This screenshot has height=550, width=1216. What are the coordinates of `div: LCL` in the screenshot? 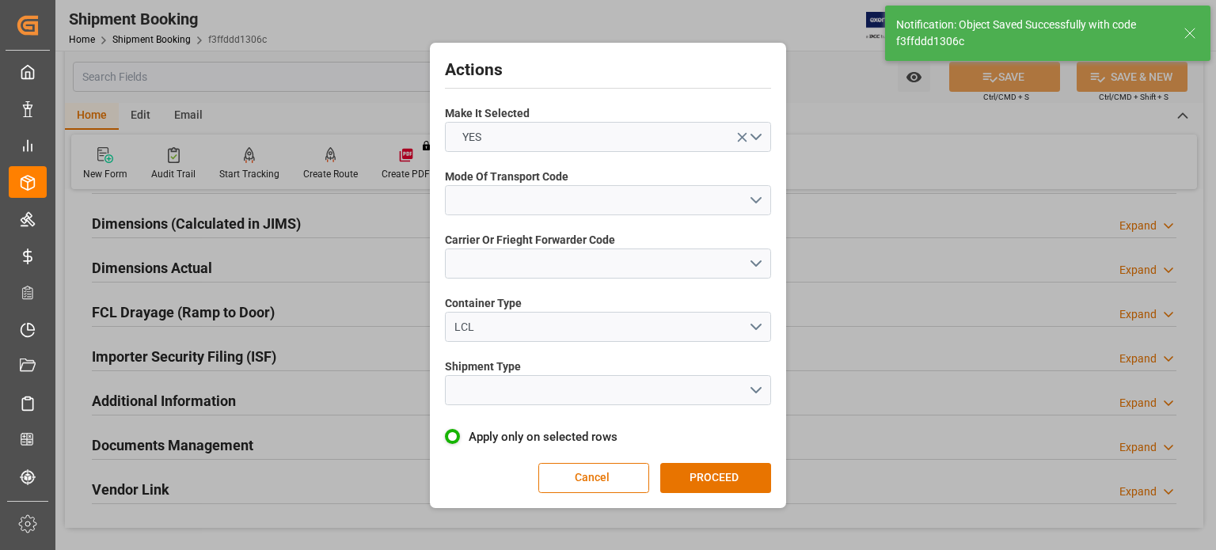 It's located at (602, 327).